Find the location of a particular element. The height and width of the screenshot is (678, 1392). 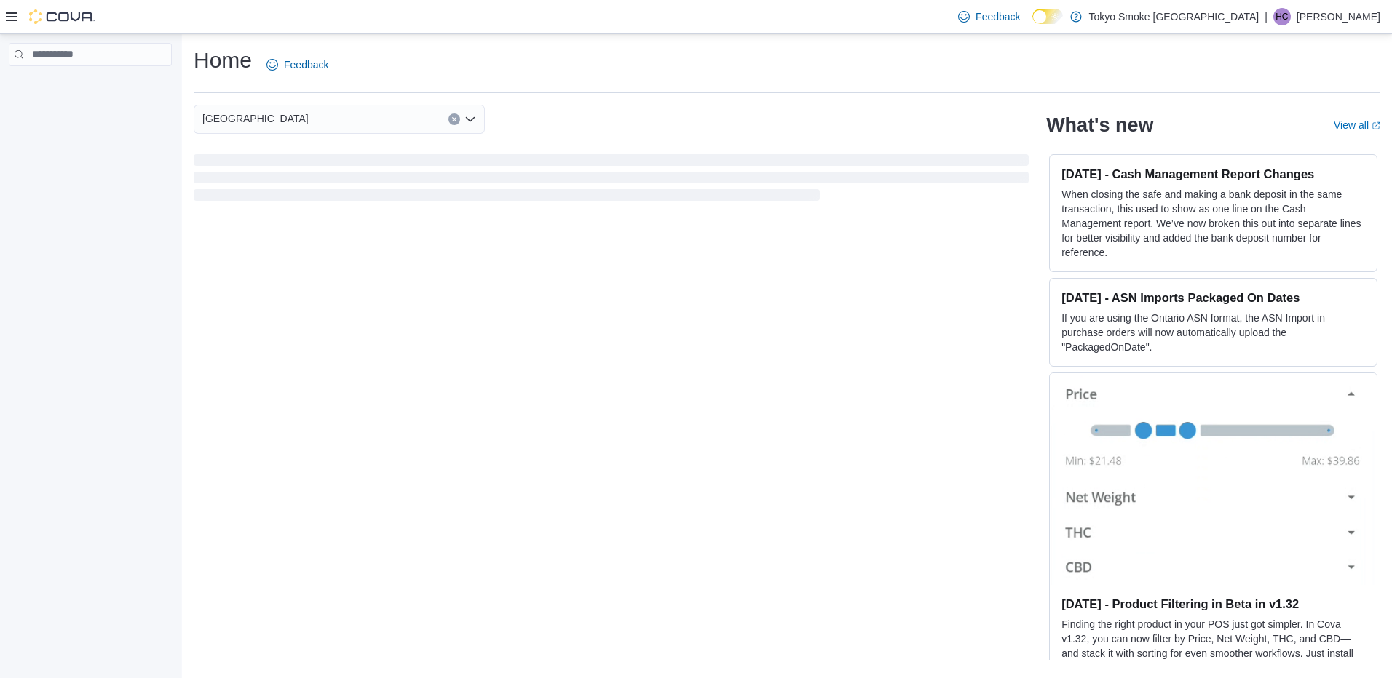

div: Heather Chafe is located at coordinates (1282, 17).